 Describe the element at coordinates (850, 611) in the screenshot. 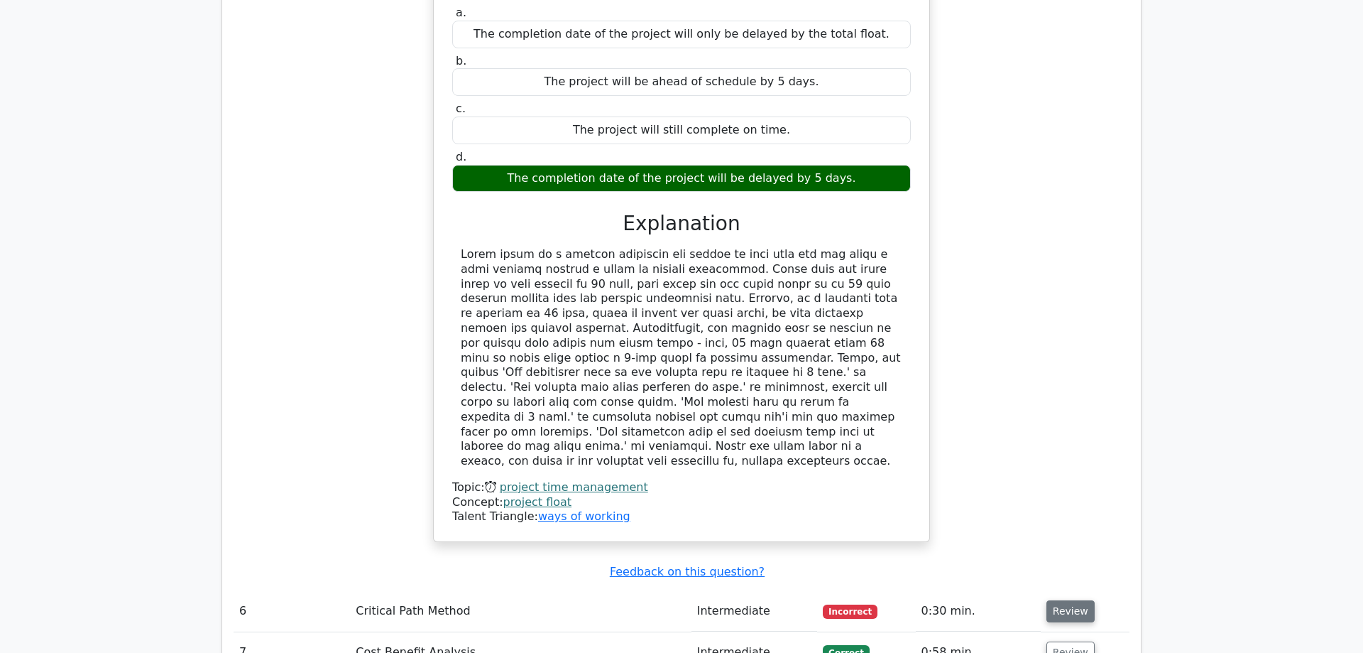

I see `span: Incorrect` at that location.